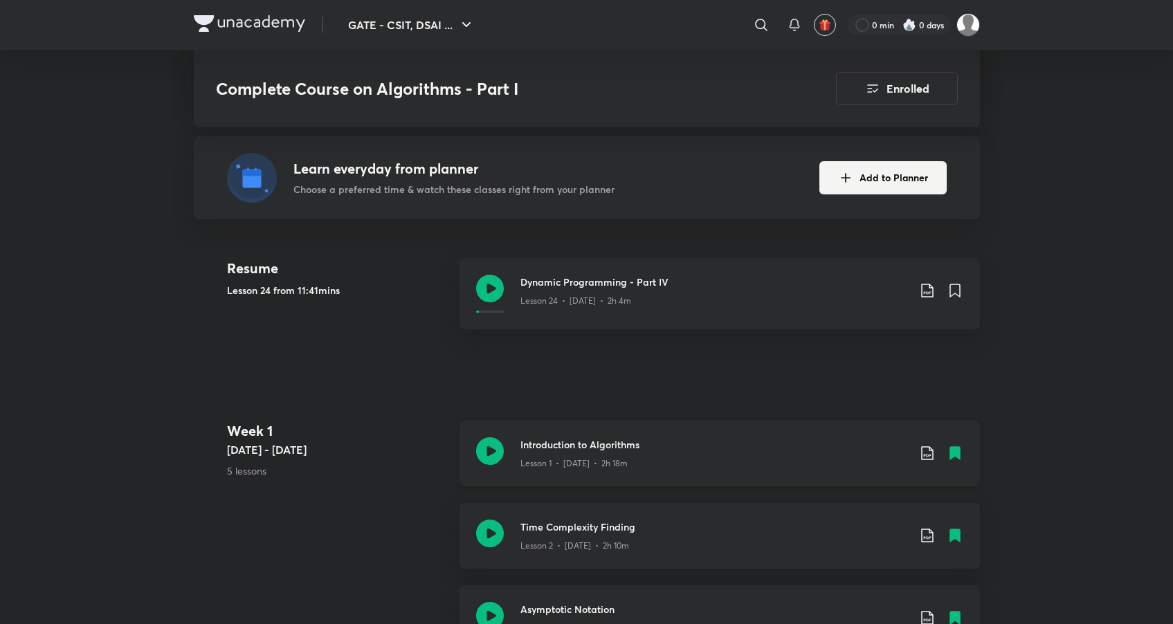 The height and width of the screenshot is (624, 1173). What do you see at coordinates (487, 89) in the screenshot?
I see `h3: Complete Course on Algorithms - Part I` at bounding box center [487, 89].